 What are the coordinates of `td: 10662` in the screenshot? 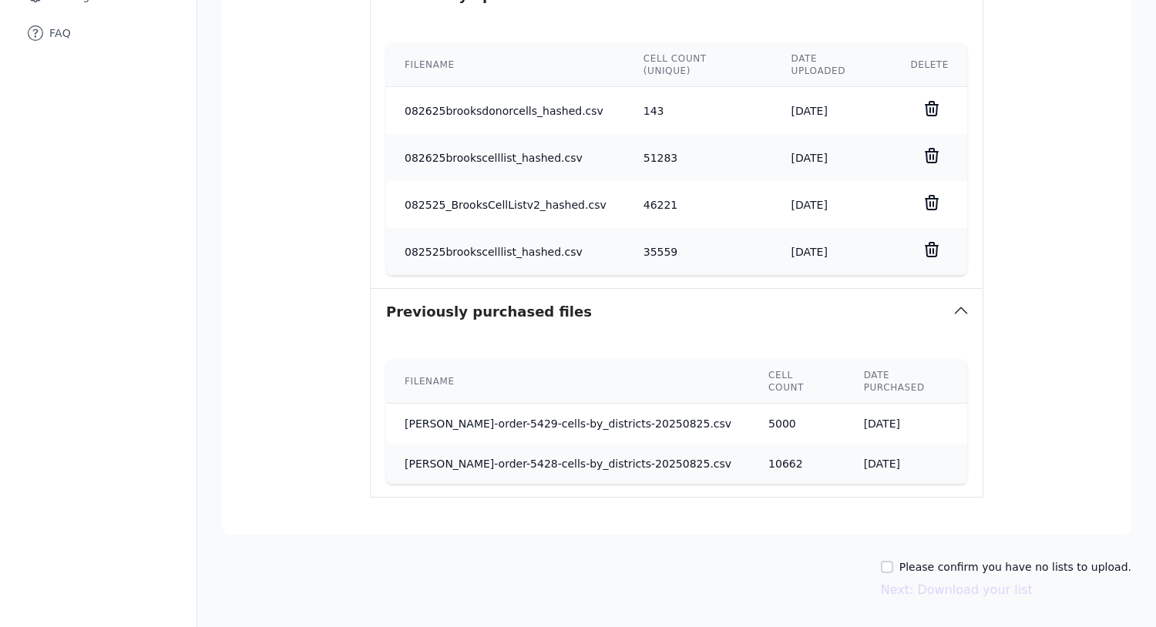 It's located at (797, 464).